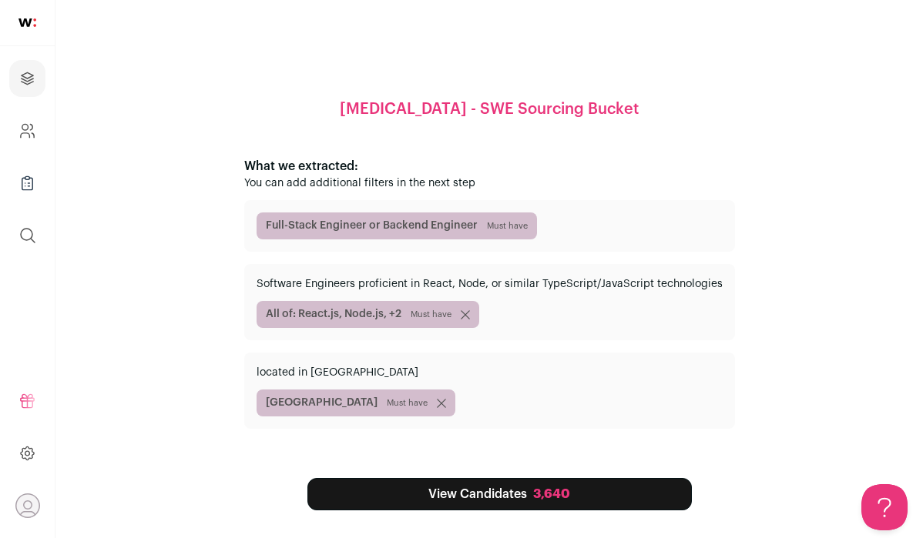 The height and width of the screenshot is (538, 923). I want to click on a: Projects, so click(27, 79).